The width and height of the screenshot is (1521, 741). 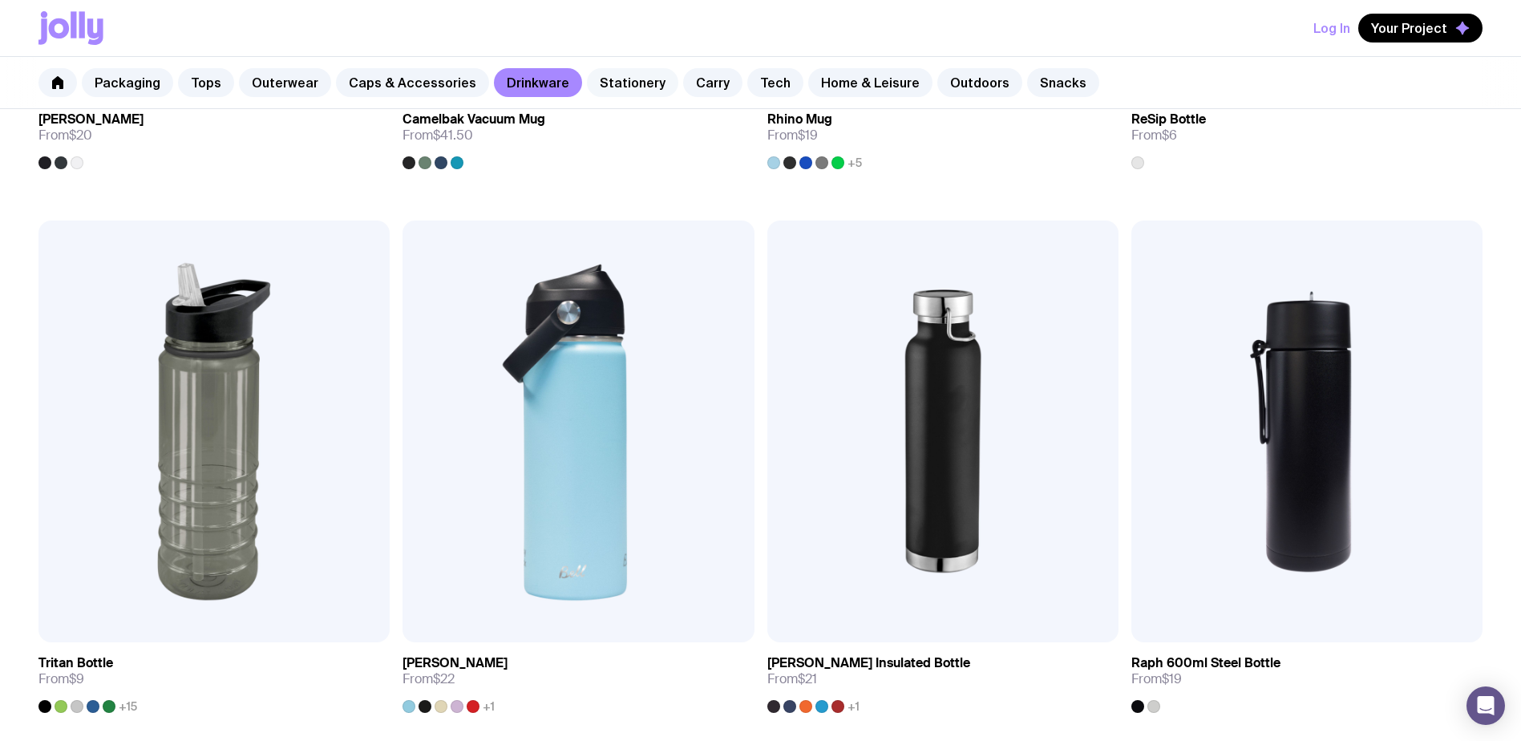 I want to click on a: Drinkware, so click(x=538, y=83).